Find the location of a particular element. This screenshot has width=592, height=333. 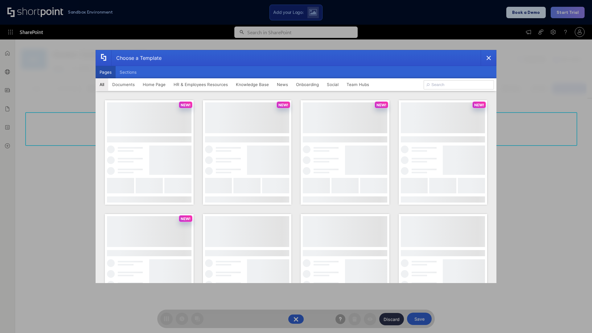

button: Team Hubs is located at coordinates (358, 85).